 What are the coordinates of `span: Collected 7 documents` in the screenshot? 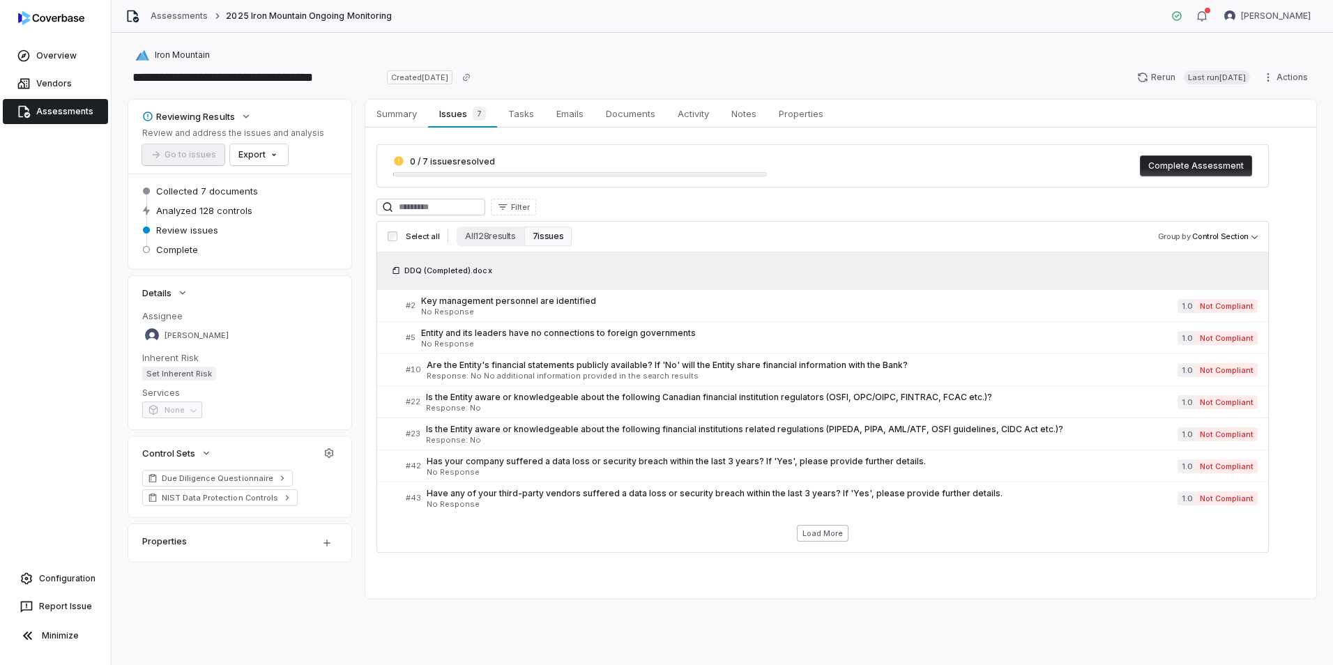 It's located at (207, 191).